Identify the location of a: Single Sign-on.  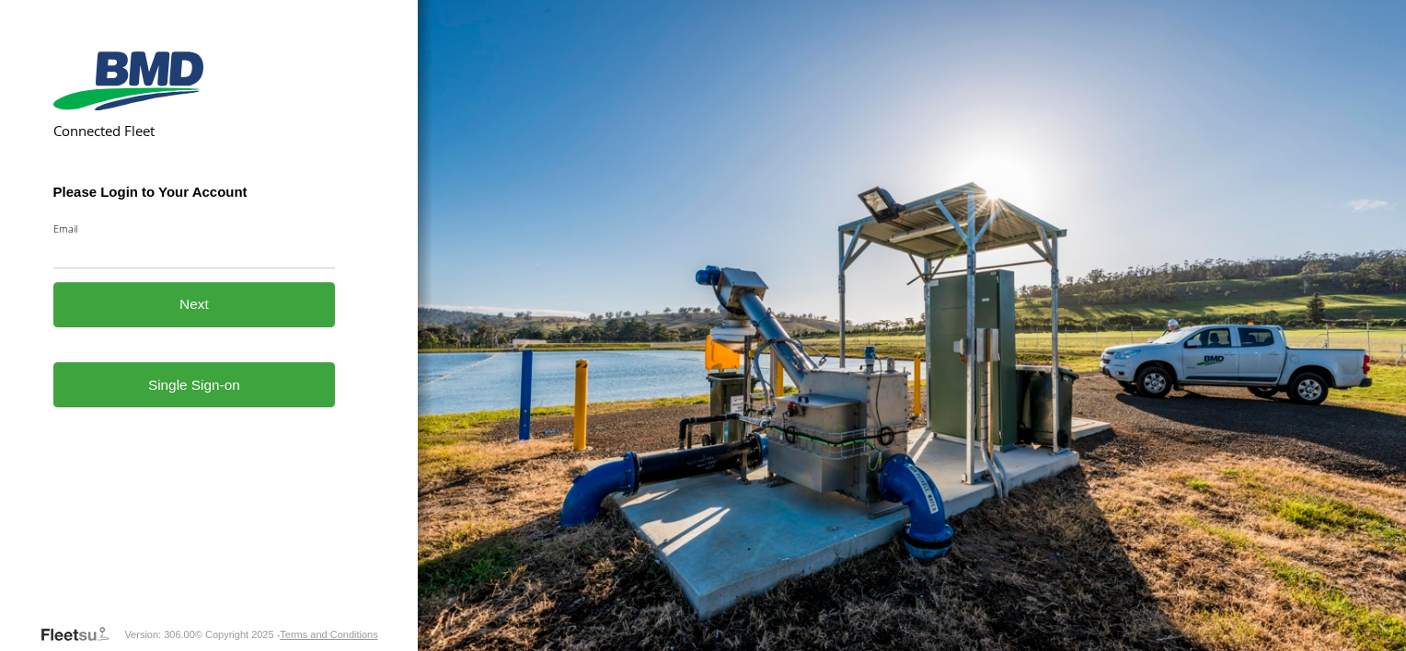
(194, 385).